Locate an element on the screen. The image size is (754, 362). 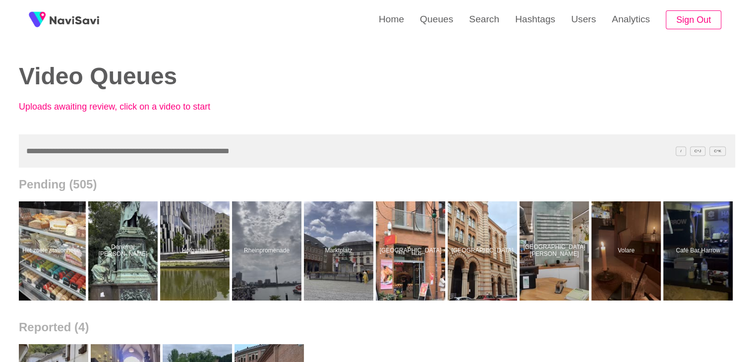
a: MarktplatzMarktplatz is located at coordinates (339, 251).